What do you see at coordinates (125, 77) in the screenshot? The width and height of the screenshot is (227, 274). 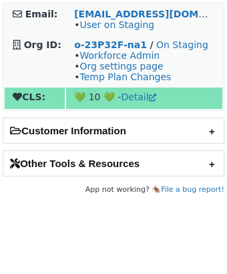 I see `a: Temp Plan Changes` at bounding box center [125, 77].